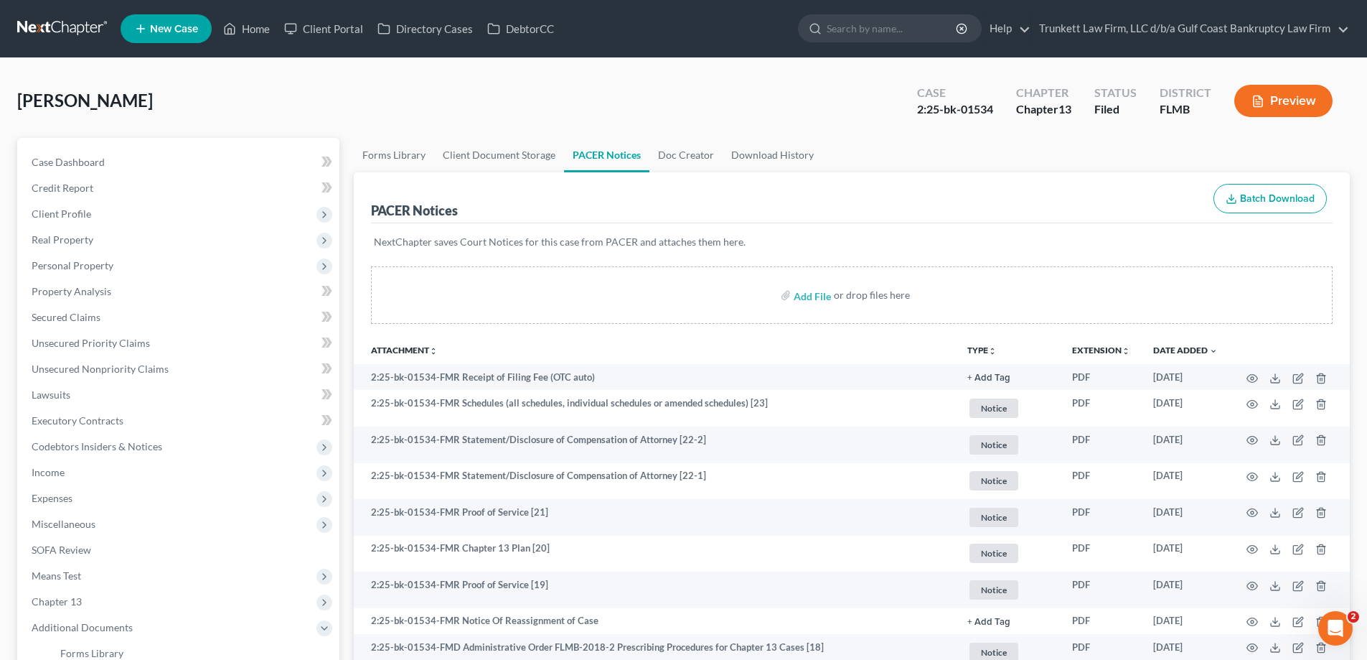 The height and width of the screenshot is (660, 1367). What do you see at coordinates (100, 368) in the screenshot?
I see `span: Unsecured Nonpriority Claims` at bounding box center [100, 368].